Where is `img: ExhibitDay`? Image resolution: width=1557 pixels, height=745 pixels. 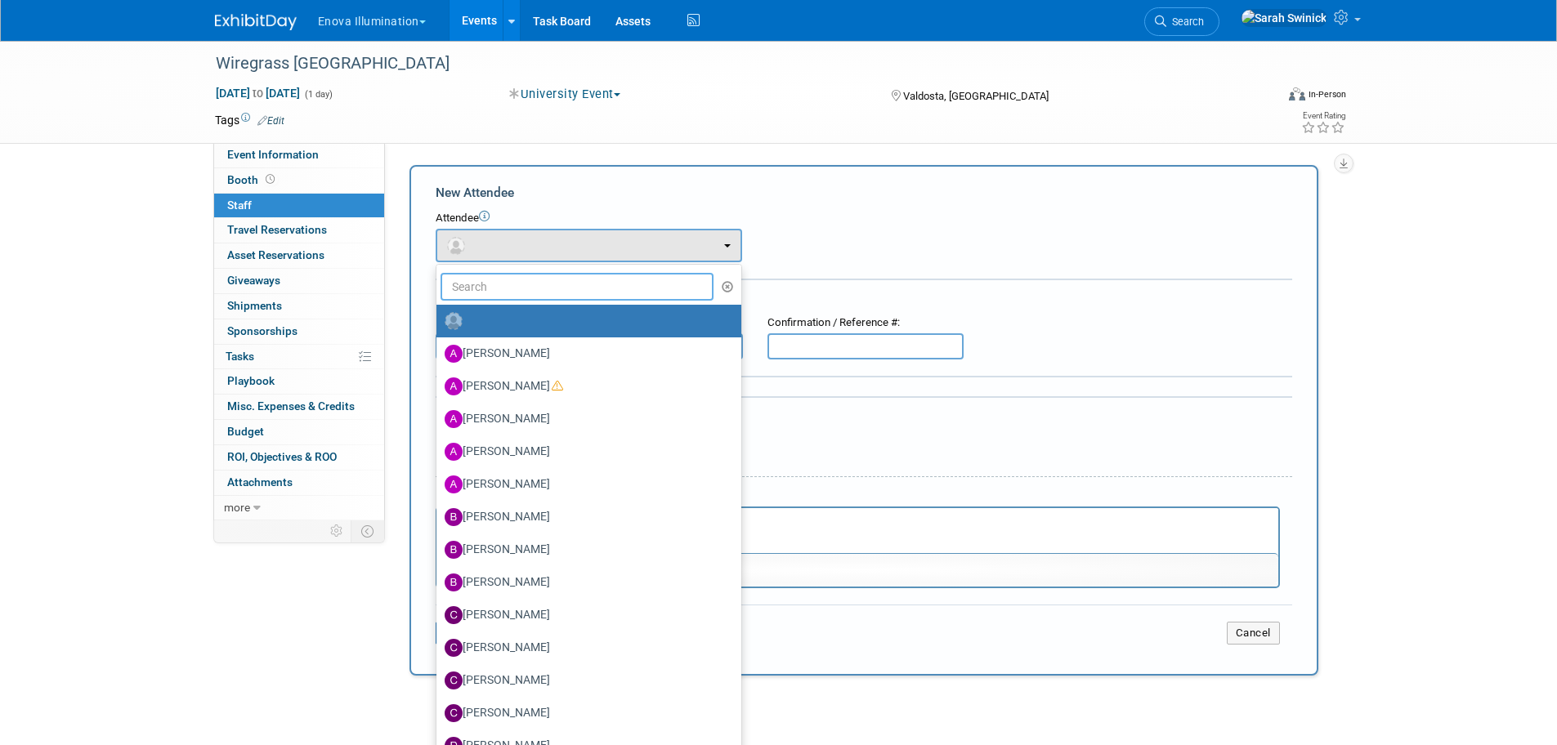
img: ExhibitDay is located at coordinates (256, 22).